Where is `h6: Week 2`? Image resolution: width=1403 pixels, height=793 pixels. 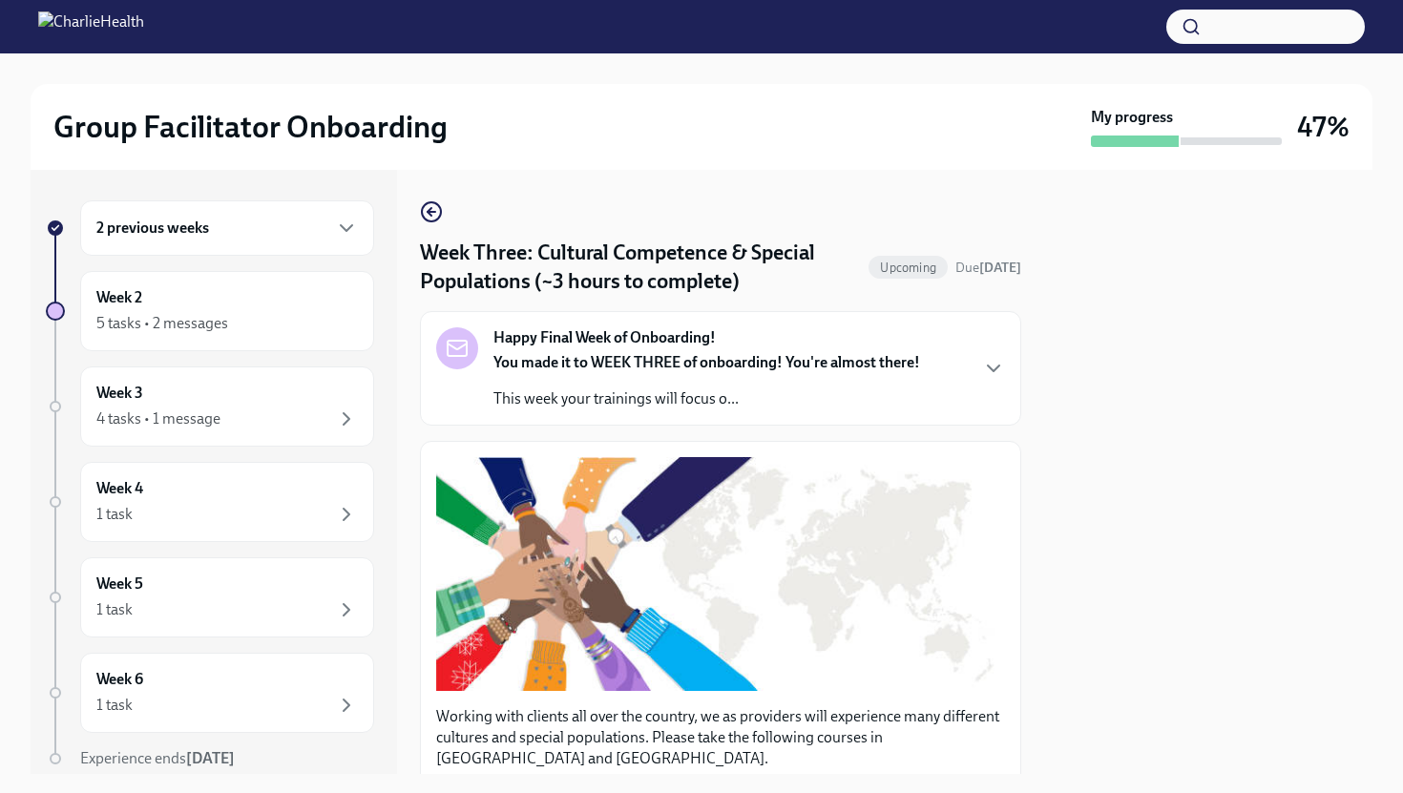
h6: Week 2 is located at coordinates (119, 298).